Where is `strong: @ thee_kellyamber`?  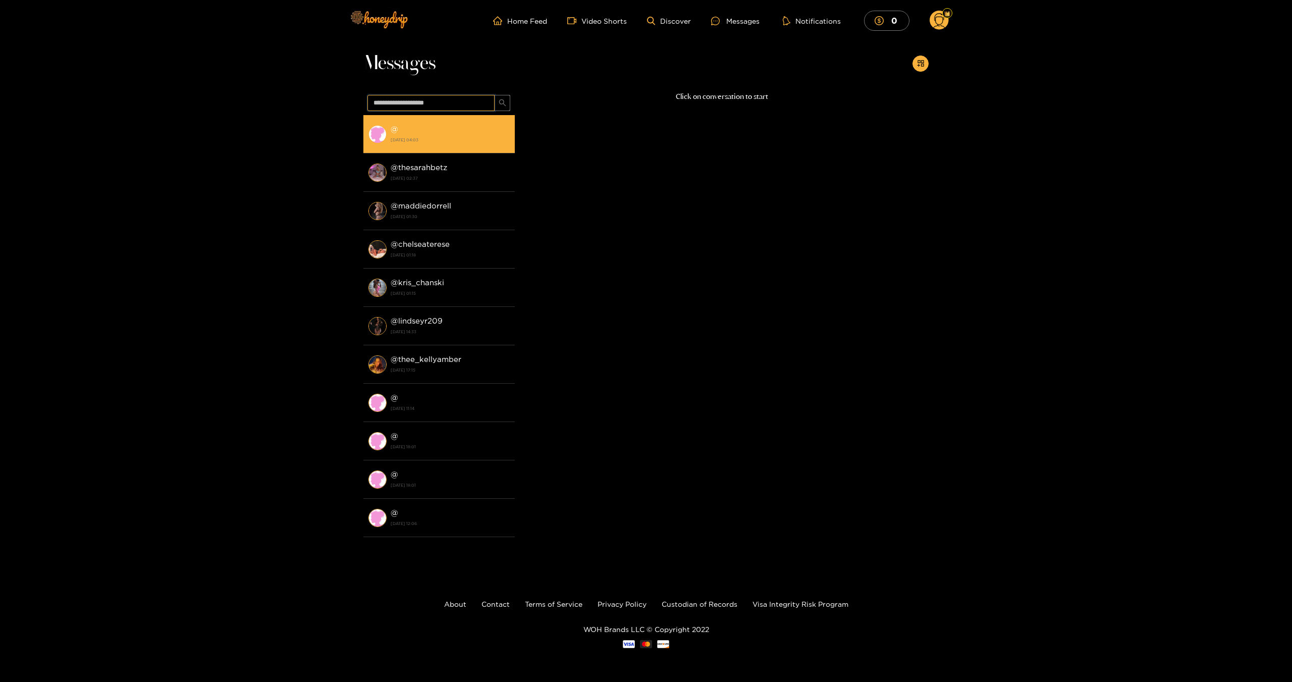 strong: @ thee_kellyamber is located at coordinates (426, 359).